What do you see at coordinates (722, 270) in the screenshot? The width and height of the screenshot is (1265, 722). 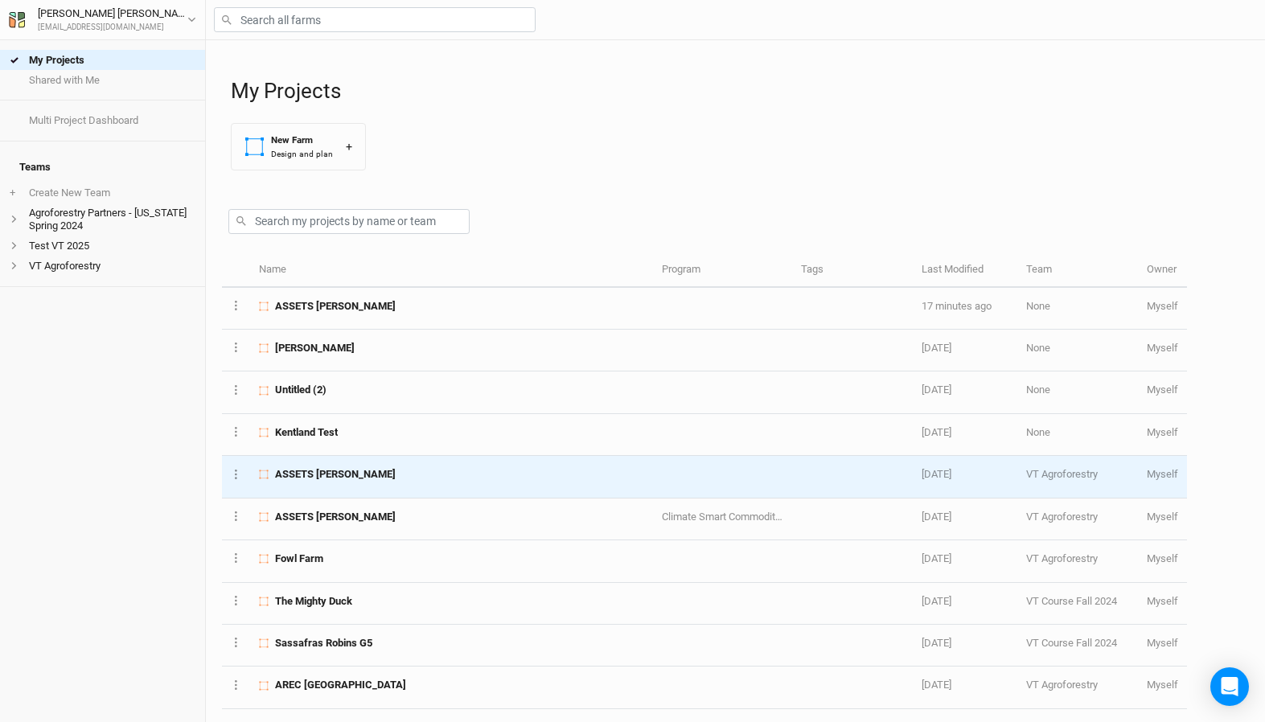 I see `th: Program` at bounding box center [722, 270].